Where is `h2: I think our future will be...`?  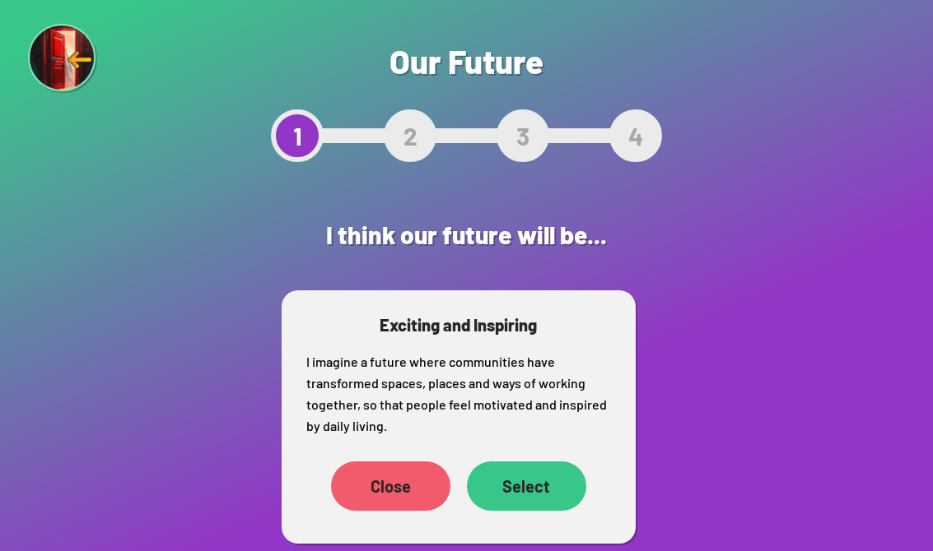
h2: I think our future will be... is located at coordinates (466, 235).